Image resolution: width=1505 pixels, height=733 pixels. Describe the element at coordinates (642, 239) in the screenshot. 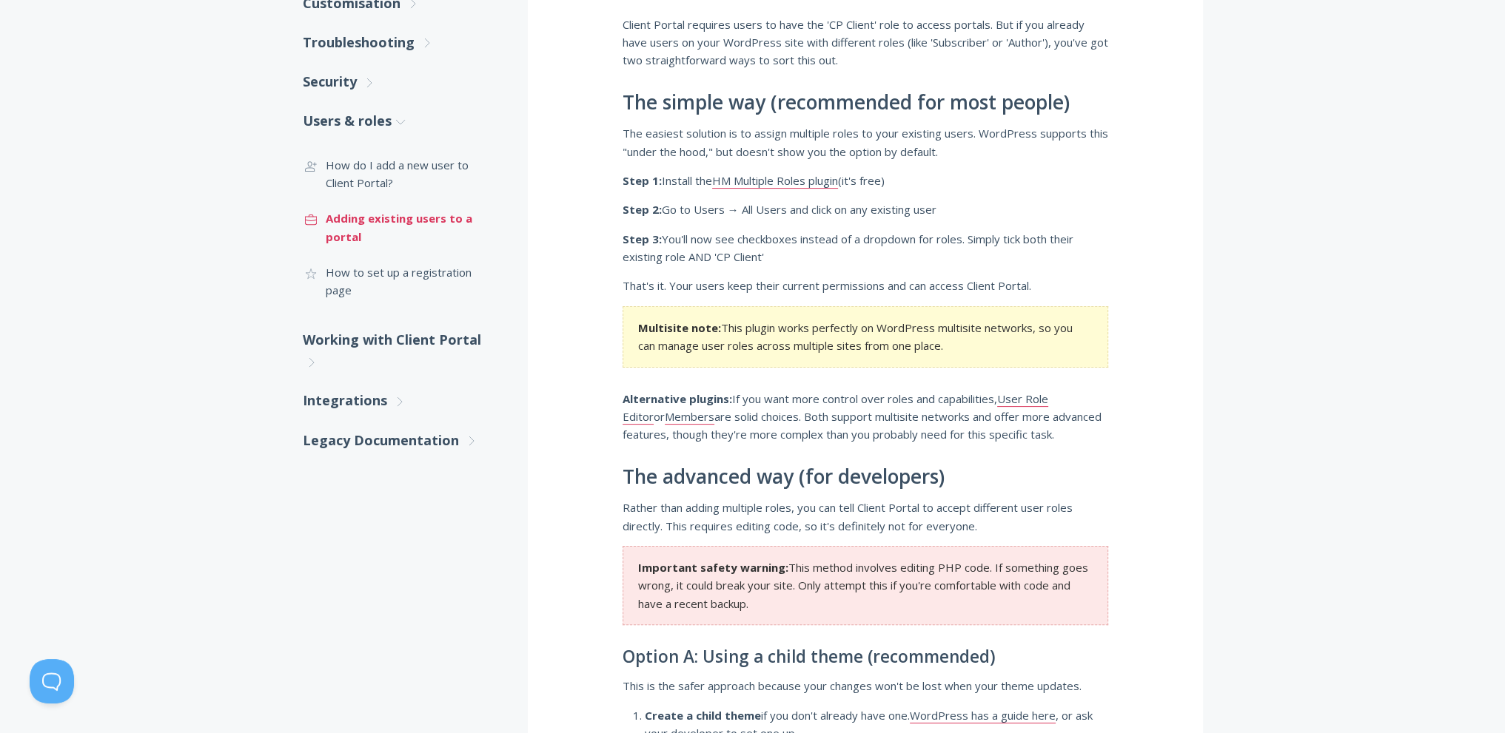

I see `strong: Step 3:` at that location.